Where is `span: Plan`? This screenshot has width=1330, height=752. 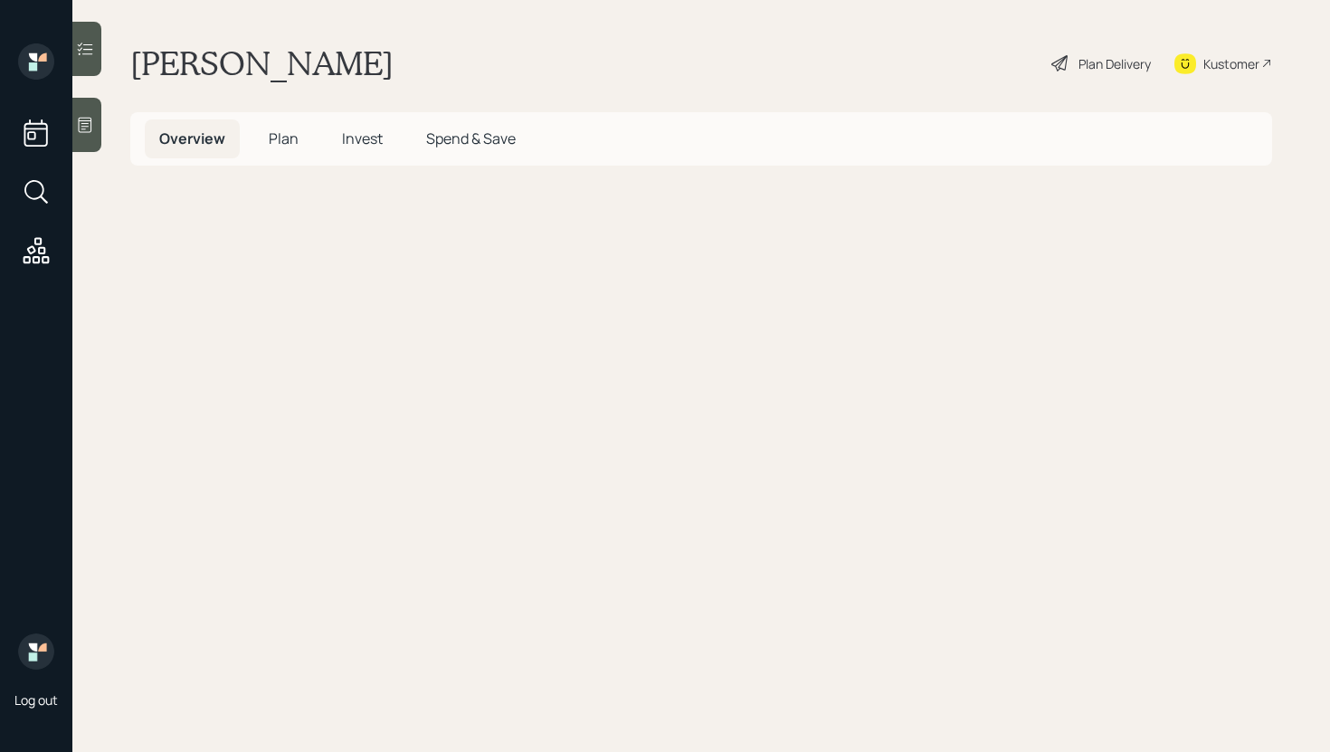 span: Plan is located at coordinates (283, 138).